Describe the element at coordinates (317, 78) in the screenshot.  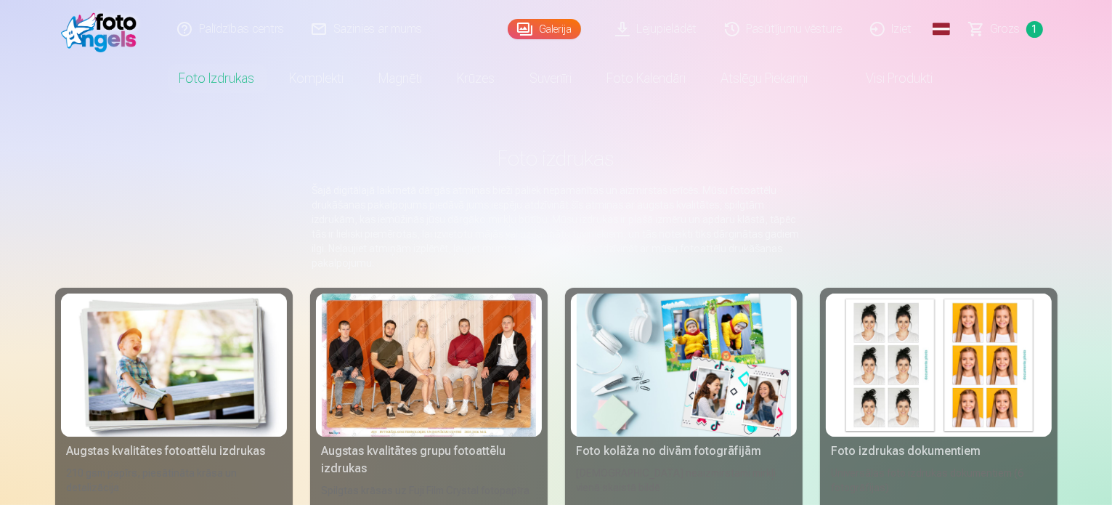
I see `a: Komplekti` at that location.